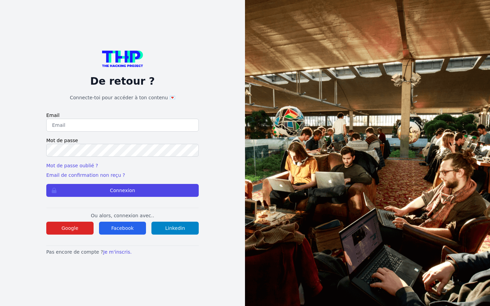 Image resolution: width=490 pixels, height=306 pixels. What do you see at coordinates (123, 228) in the screenshot?
I see `a: Facebook` at bounding box center [123, 228].